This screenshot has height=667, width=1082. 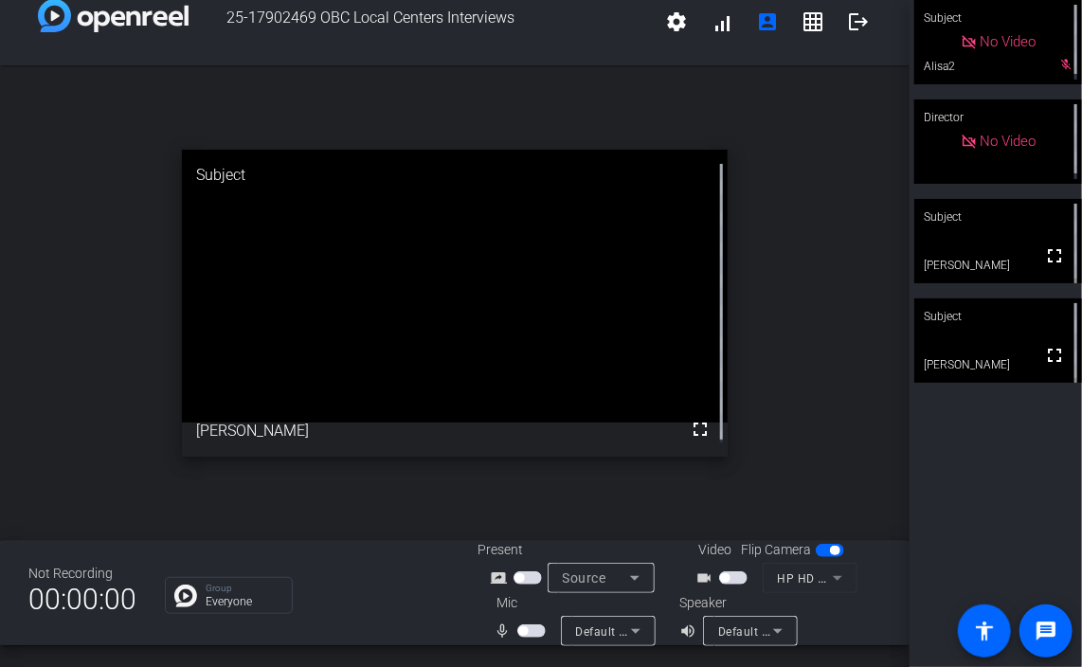 What do you see at coordinates (82, 599) in the screenshot?
I see `span: 00:00:00` at bounding box center [82, 599].